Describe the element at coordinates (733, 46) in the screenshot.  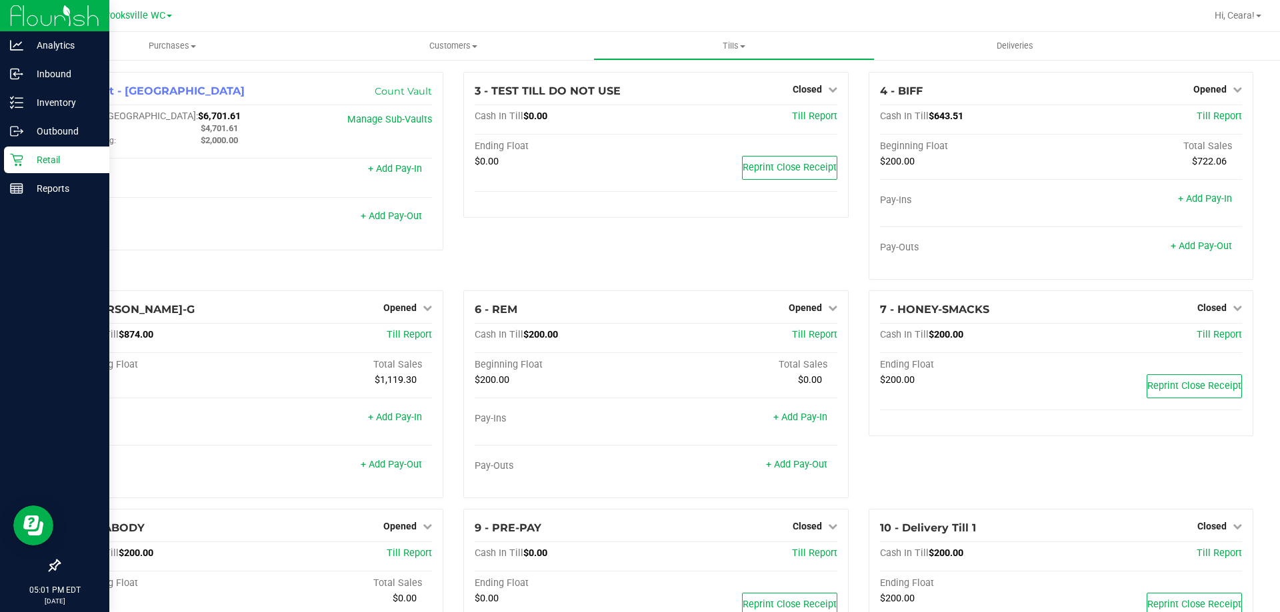
I see `a: Tills` at that location.